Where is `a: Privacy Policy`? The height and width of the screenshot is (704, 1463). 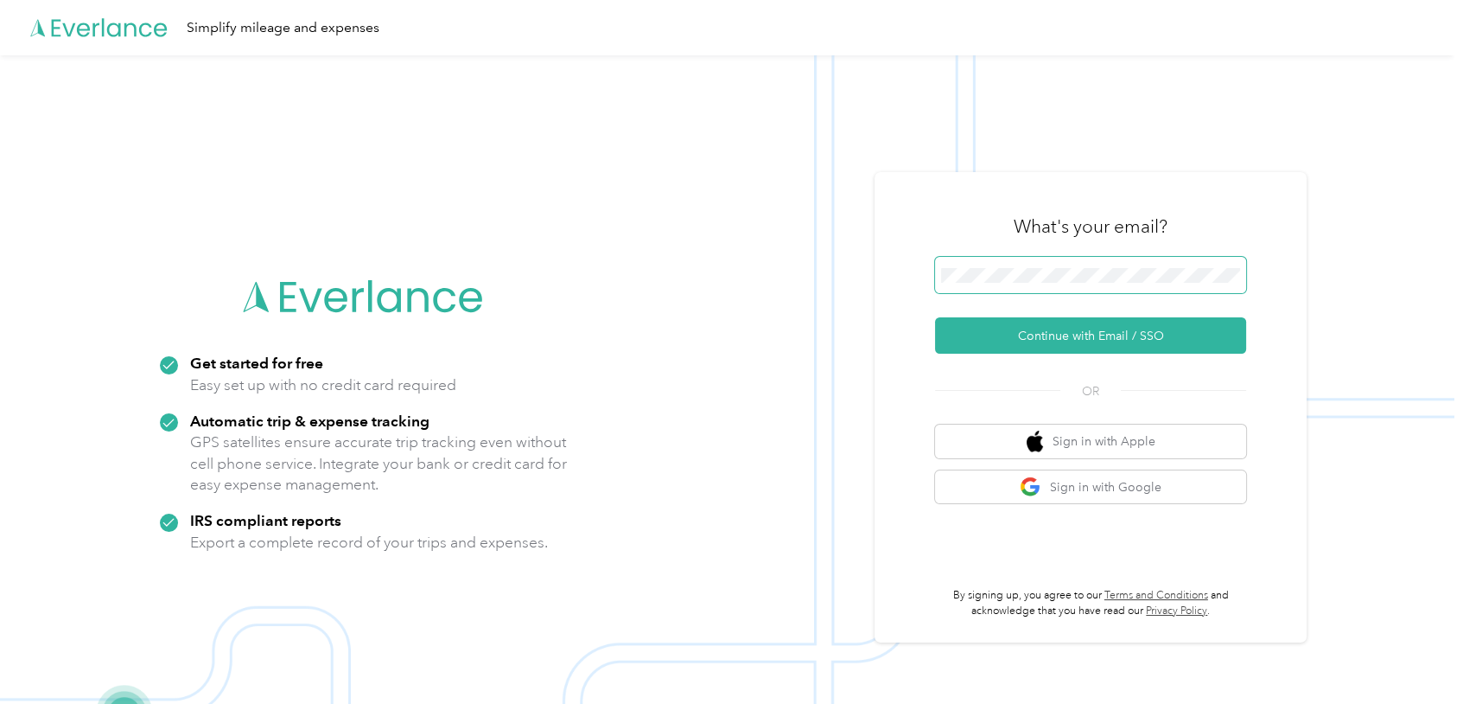
a: Privacy Policy is located at coordinates (1176, 610).